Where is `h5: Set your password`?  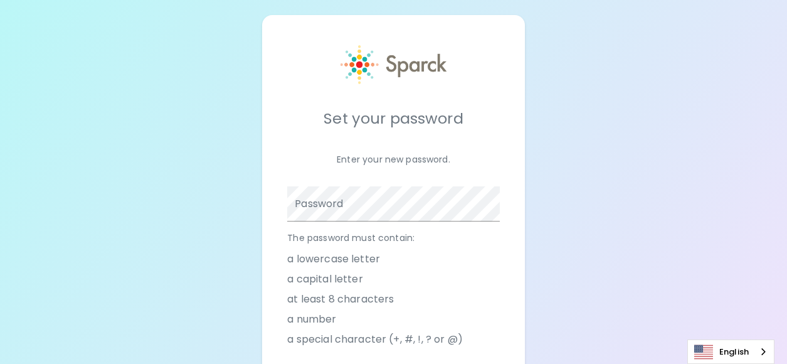 h5: Set your password is located at coordinates (393, 118).